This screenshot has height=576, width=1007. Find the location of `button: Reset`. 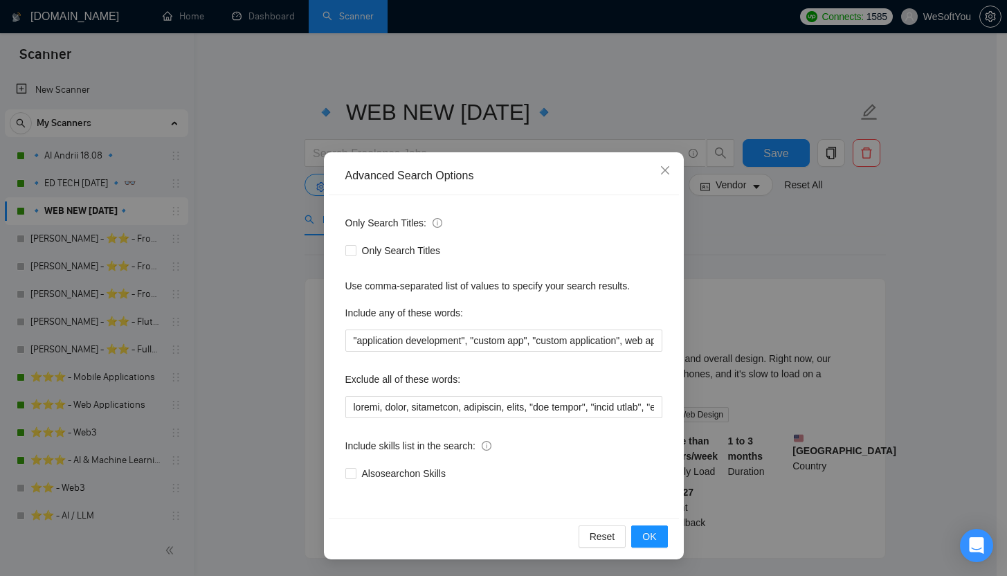

button: Reset is located at coordinates (602, 536).